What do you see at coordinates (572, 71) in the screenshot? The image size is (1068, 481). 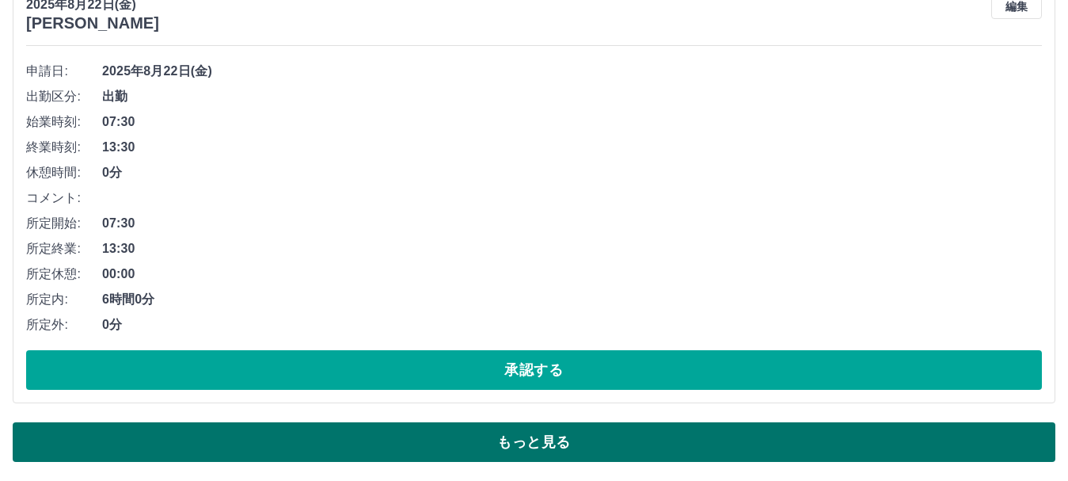 I see `span: 2025年8月22日(金)` at bounding box center [572, 71].